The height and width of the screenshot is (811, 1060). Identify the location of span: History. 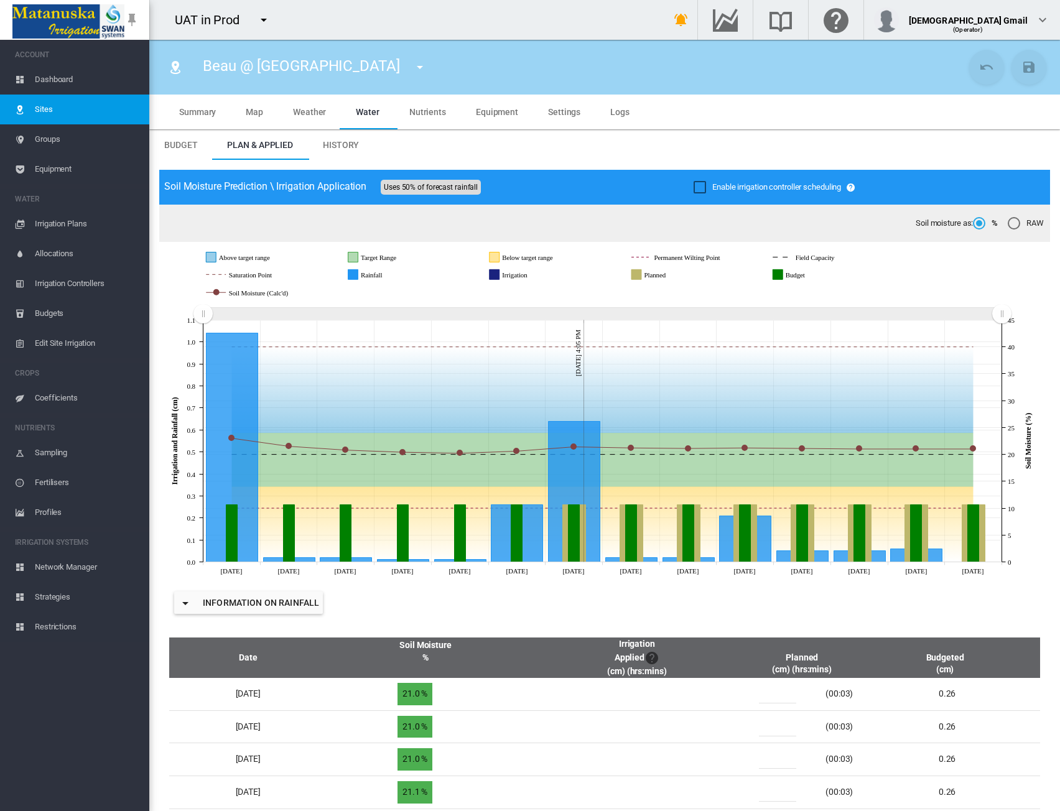
(341, 145).